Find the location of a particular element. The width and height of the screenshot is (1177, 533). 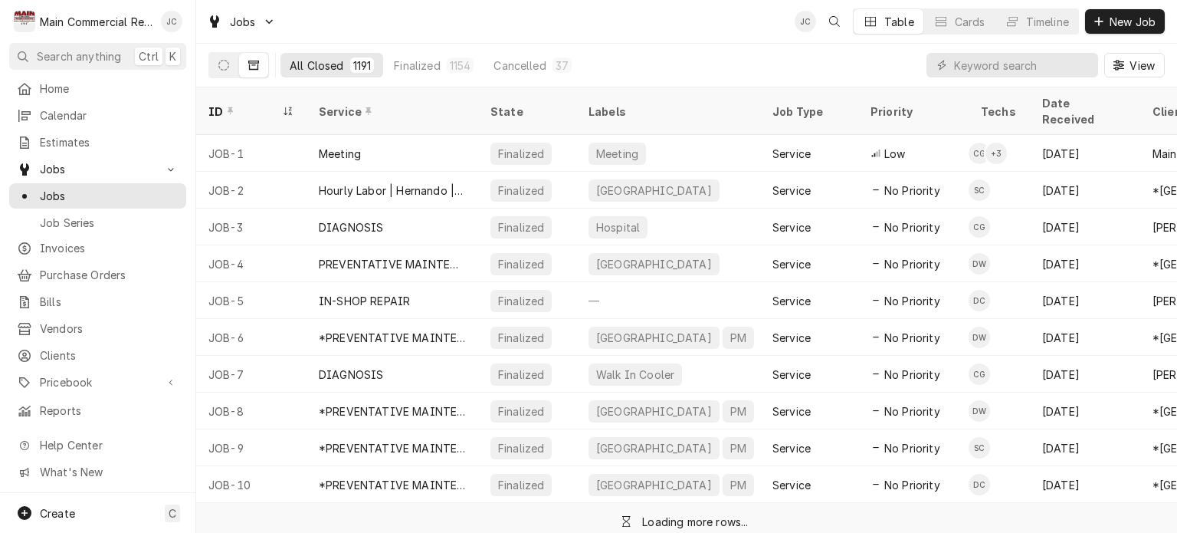

span: Low is located at coordinates (894, 153).